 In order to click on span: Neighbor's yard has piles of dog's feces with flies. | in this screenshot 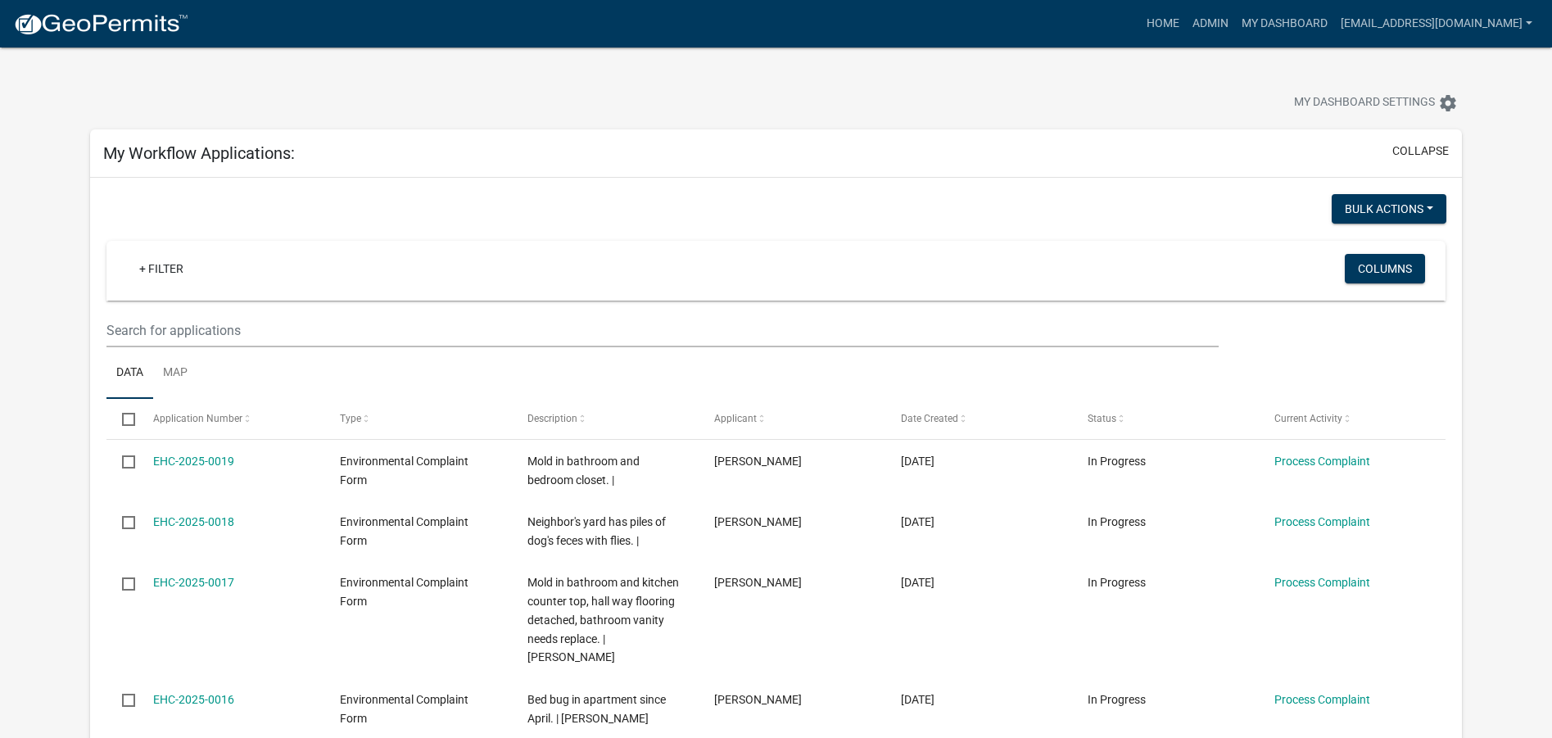, I will do `click(596, 531)`.